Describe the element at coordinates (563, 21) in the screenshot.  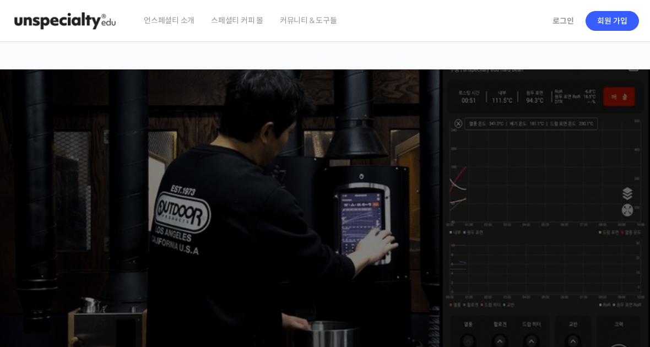
I see `a: 로그인` at that location.